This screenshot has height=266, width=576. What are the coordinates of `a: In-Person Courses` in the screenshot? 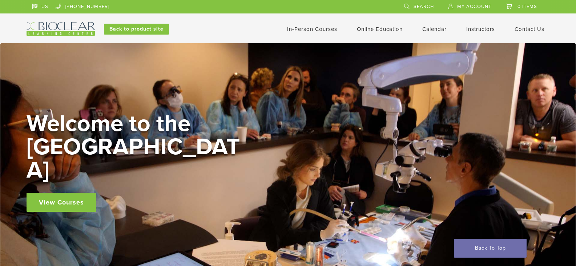 It's located at (312, 29).